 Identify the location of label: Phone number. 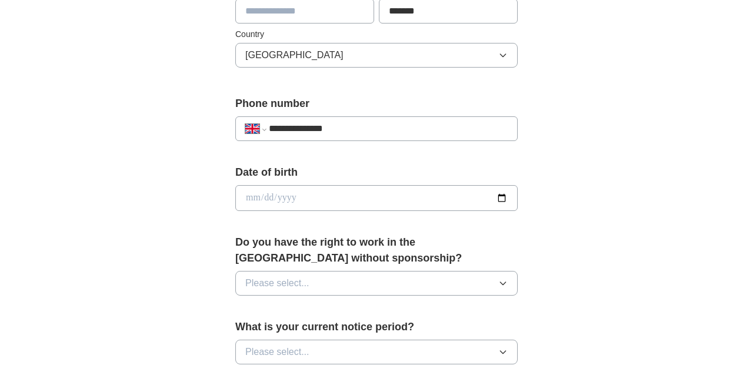
(376, 103).